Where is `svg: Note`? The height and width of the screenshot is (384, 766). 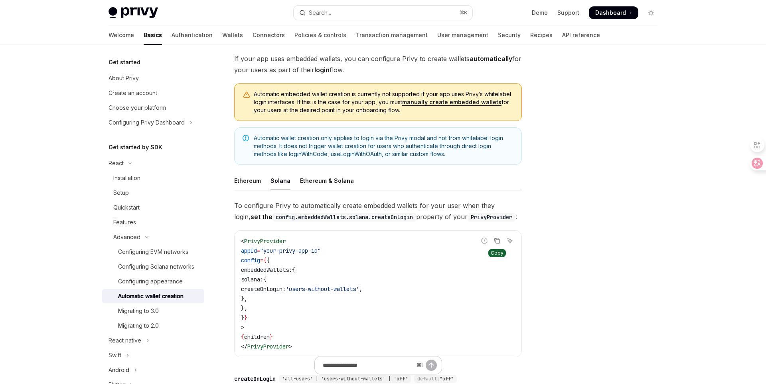
svg: Note is located at coordinates (246, 138).